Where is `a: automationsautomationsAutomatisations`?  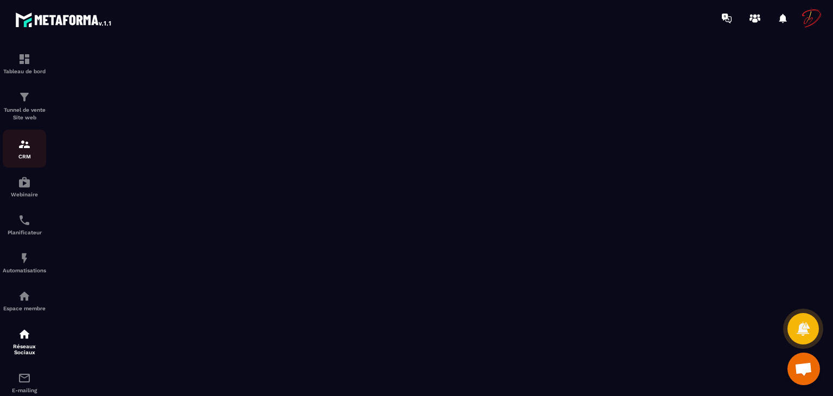 a: automationsautomationsAutomatisations is located at coordinates (24, 262).